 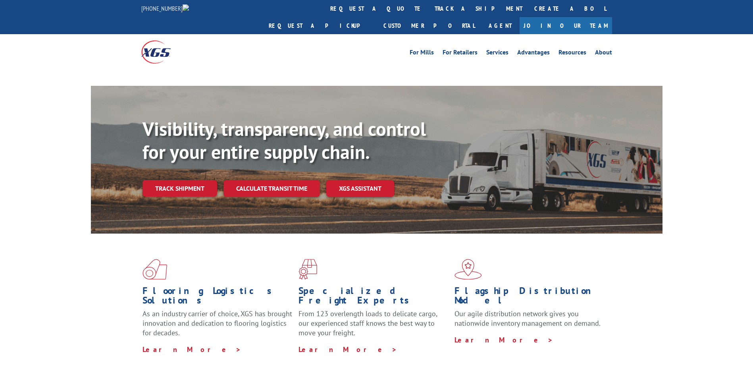 I want to click on span: As an industry carrier of choice, XGS has brought innovation and dedication to flooring logistics..., so click(x=217, y=323).